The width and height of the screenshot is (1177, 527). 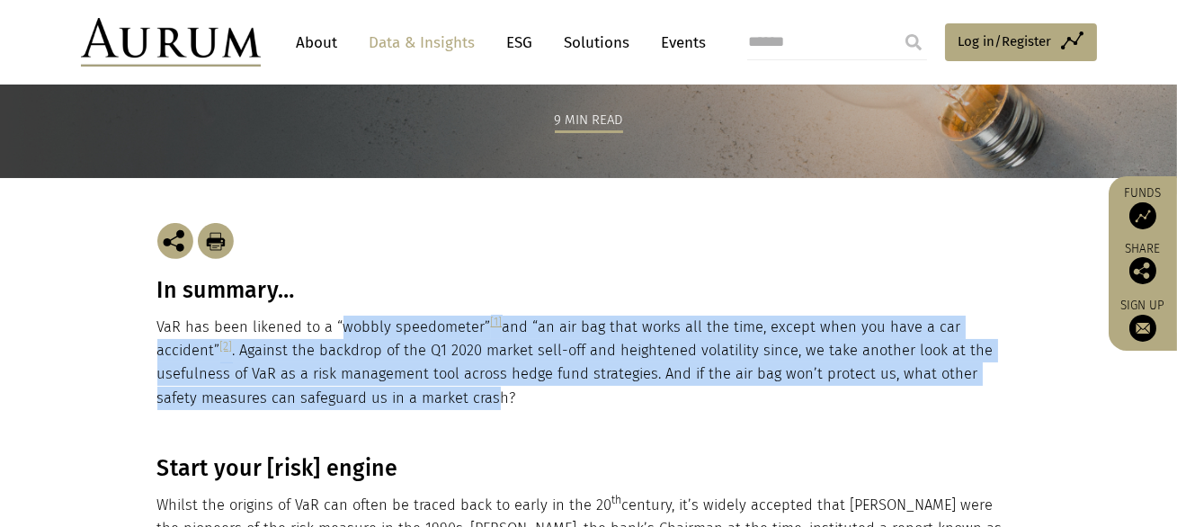 What do you see at coordinates (1143, 263) in the screenshot?
I see `div: Share` at bounding box center [1143, 263].